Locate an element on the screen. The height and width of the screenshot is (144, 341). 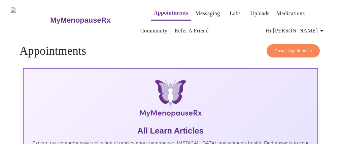
h3: MyMenopauseRx is located at coordinates (81, 20).